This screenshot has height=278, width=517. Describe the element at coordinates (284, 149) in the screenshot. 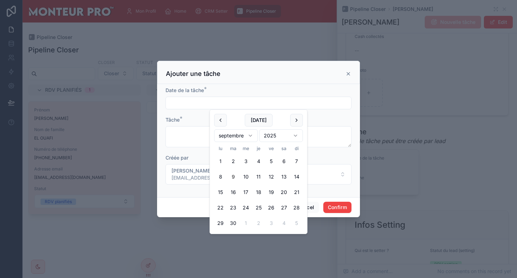

I see `th: samedi` at that location.